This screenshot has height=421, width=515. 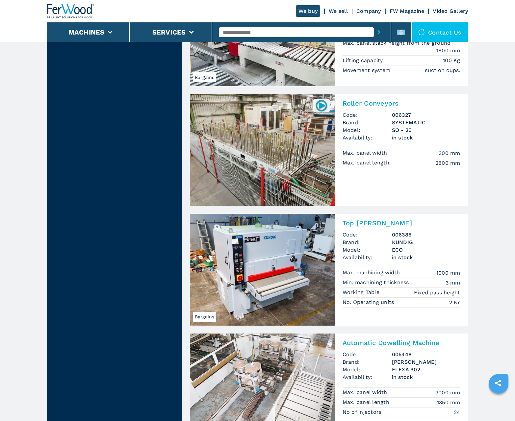 What do you see at coordinates (457, 413) in the screenshot?
I see `em: 24` at bounding box center [457, 413].